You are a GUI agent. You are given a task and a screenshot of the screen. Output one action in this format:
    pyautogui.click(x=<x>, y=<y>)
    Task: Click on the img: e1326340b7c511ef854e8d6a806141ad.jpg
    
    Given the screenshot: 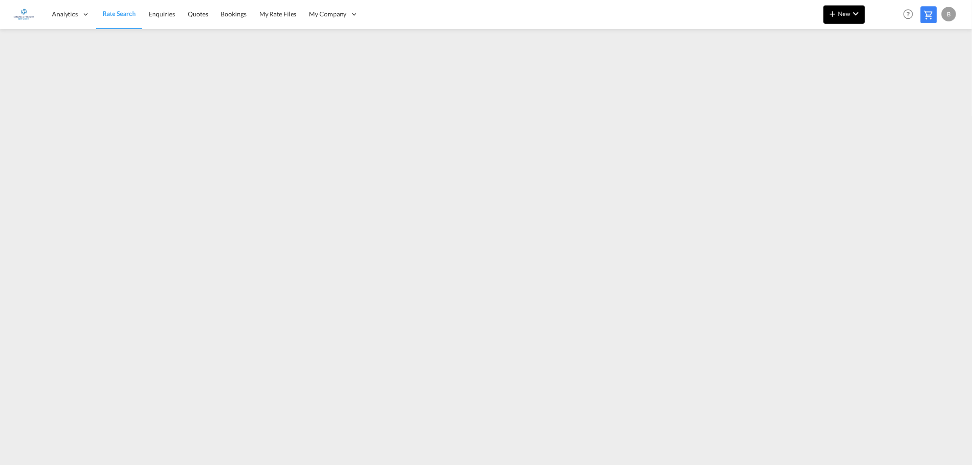 What is the action you would take?
    pyautogui.click(x=24, y=14)
    